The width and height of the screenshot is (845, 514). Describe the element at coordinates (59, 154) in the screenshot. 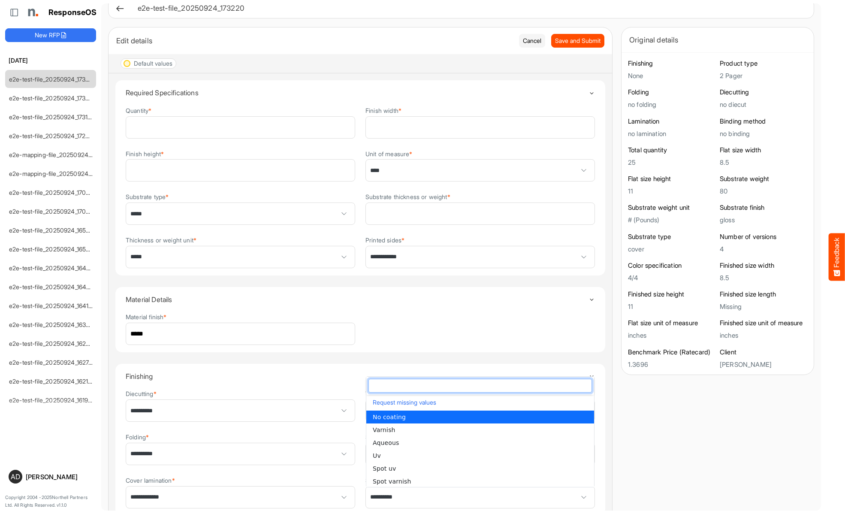

I see `a: e2e-mapping-file_20250924_172830` at that location.